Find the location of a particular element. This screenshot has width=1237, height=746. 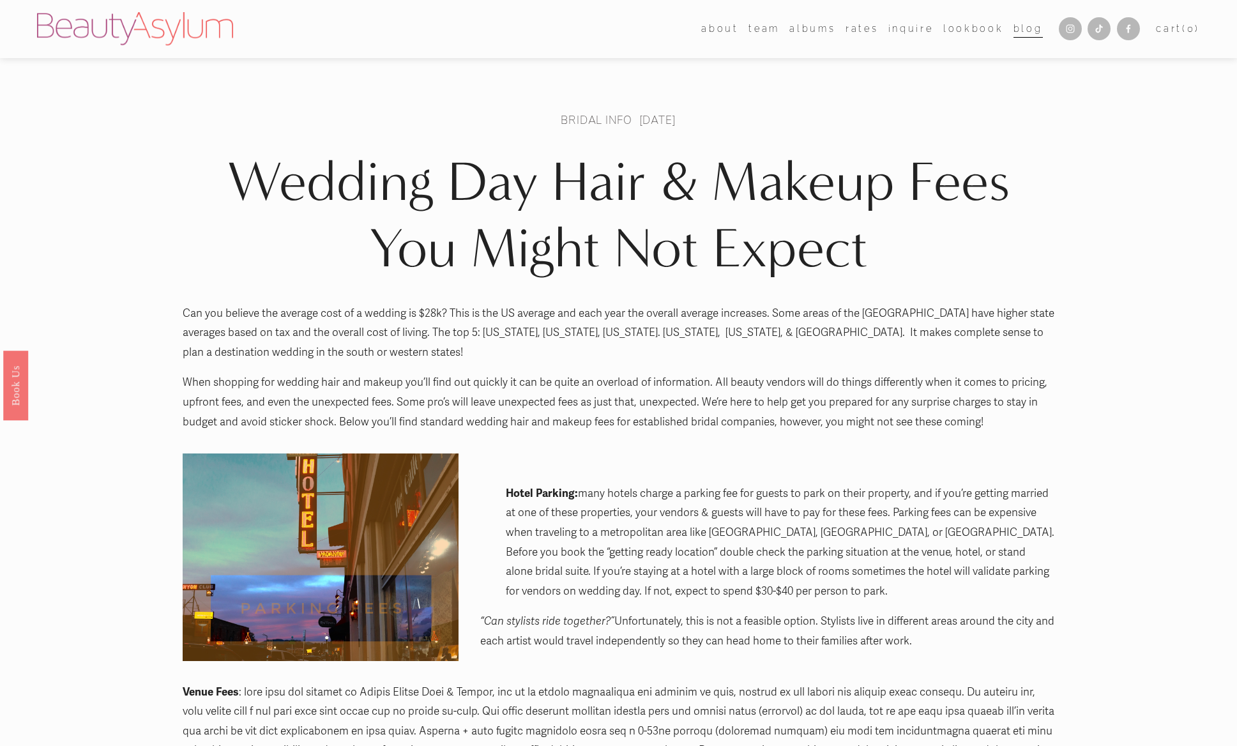

a: albums is located at coordinates (813, 29).